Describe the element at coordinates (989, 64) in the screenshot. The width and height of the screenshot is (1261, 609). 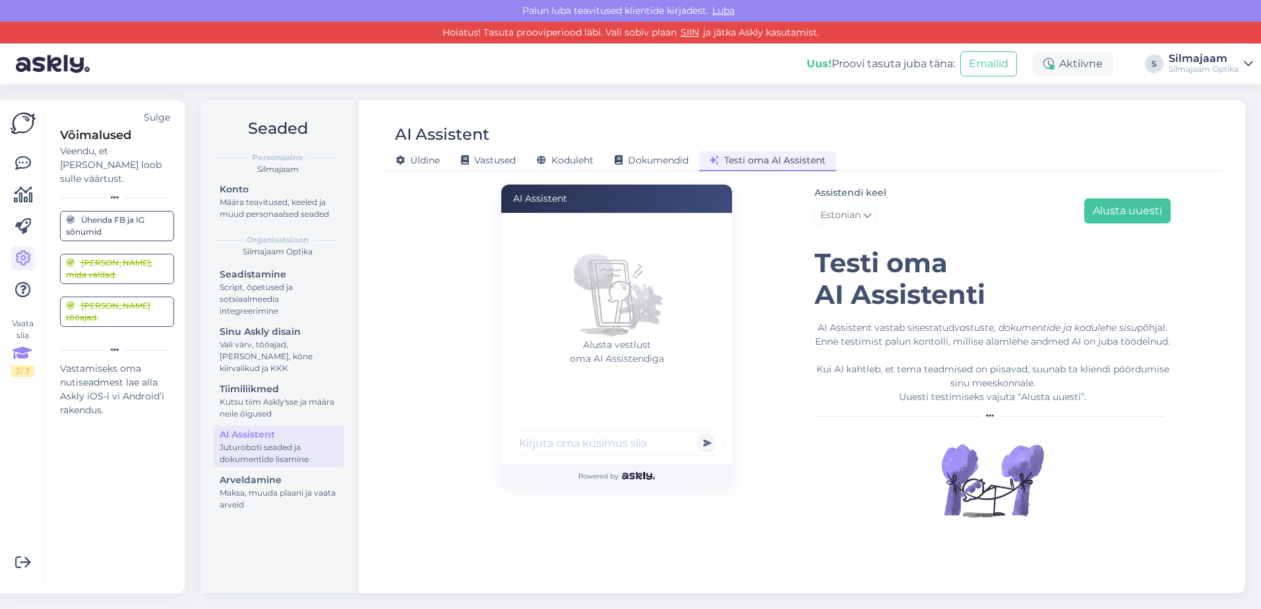
I see `button: Emailid` at that location.